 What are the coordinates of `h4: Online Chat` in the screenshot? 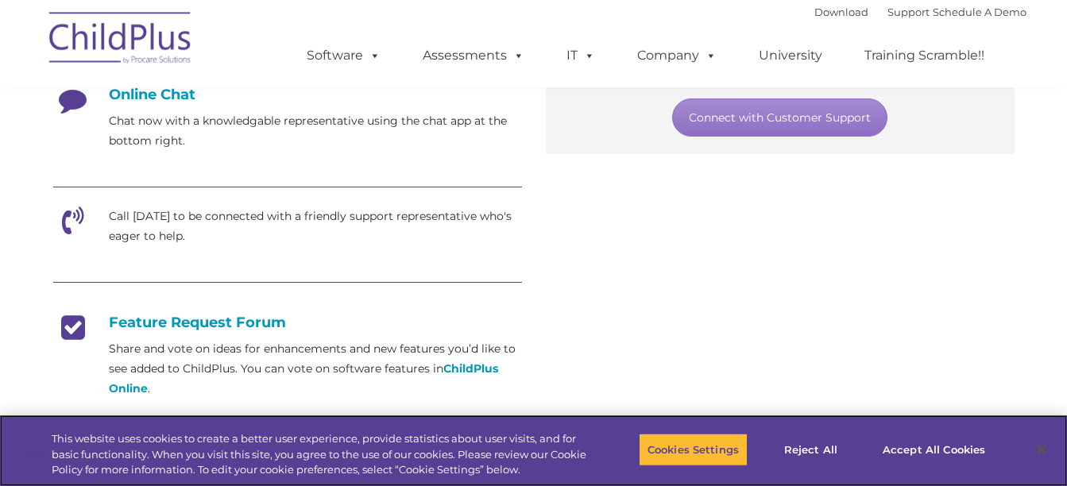 It's located at (288, 95).